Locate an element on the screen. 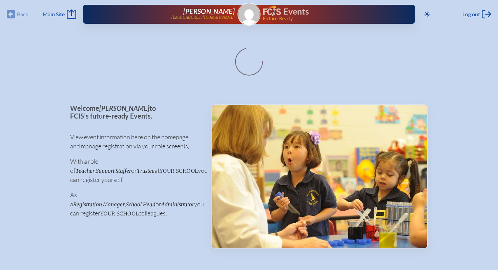  a: Gravatar is located at coordinates (249, 14).